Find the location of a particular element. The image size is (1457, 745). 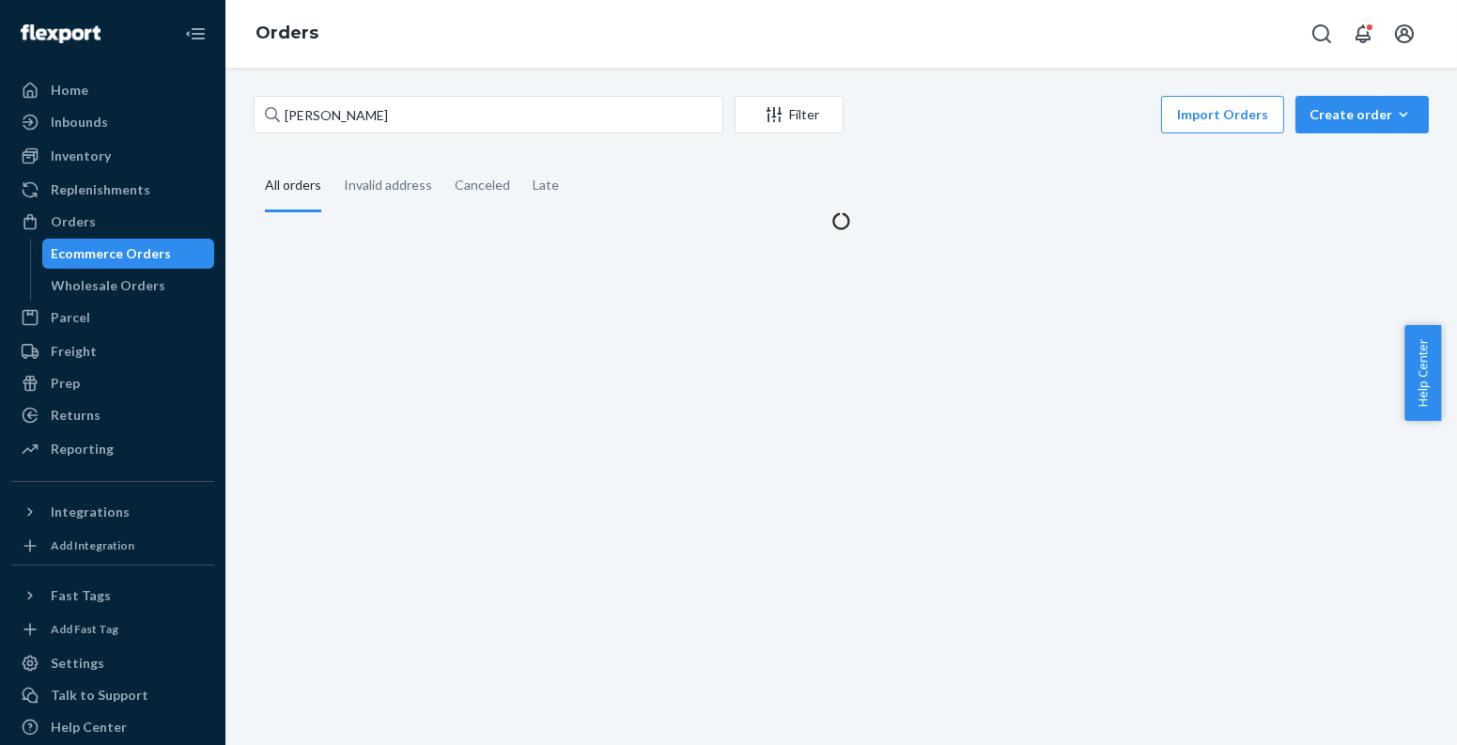

div: Inbounds is located at coordinates (79, 122).